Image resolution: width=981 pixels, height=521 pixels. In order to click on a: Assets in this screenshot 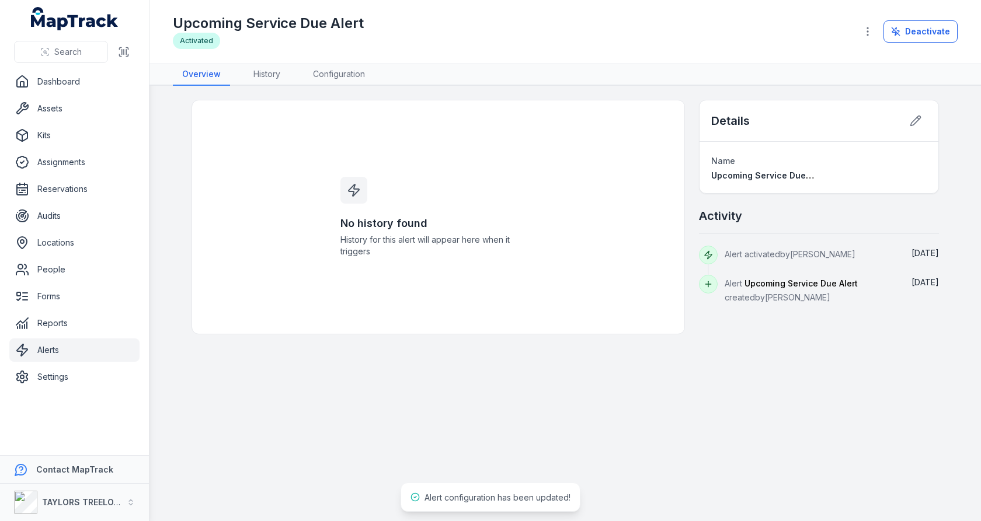, I will do `click(74, 109)`.